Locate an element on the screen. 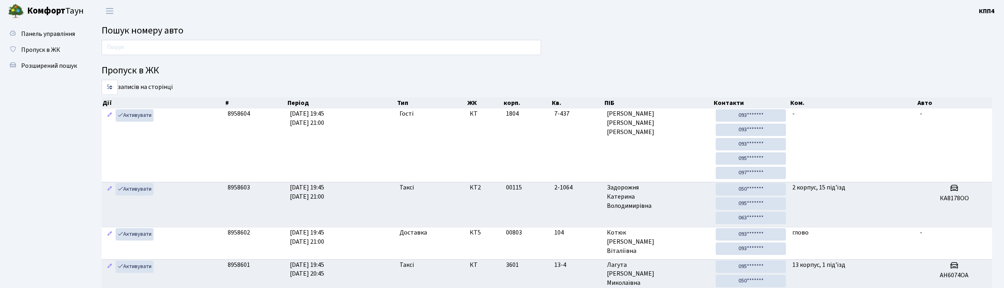 This screenshot has width=1004, height=288. th: Період is located at coordinates (341, 103).